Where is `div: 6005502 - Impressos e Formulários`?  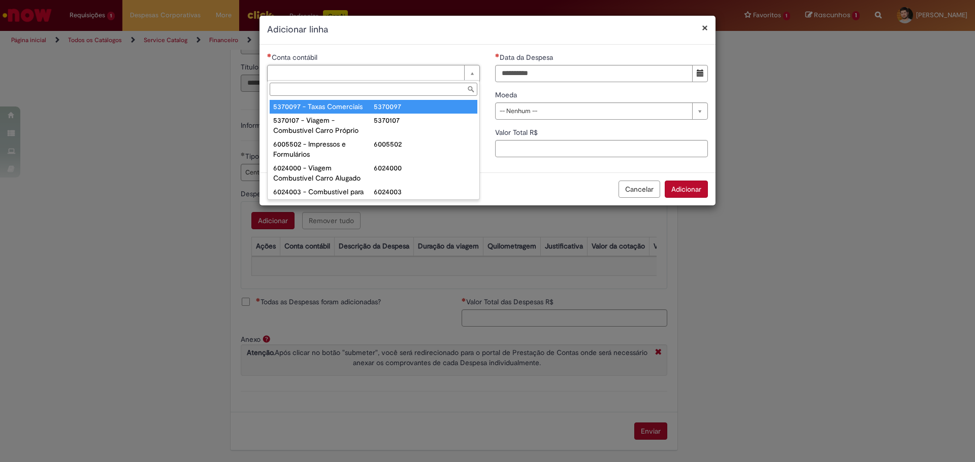 div: 6005502 - Impressos e Formulários is located at coordinates (323, 149).